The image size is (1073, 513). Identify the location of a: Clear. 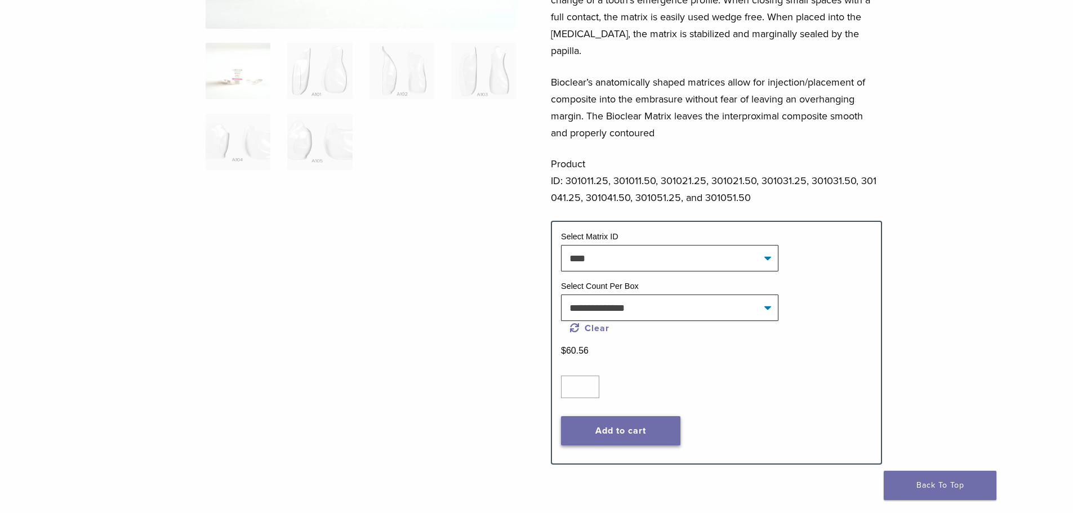
(590, 328).